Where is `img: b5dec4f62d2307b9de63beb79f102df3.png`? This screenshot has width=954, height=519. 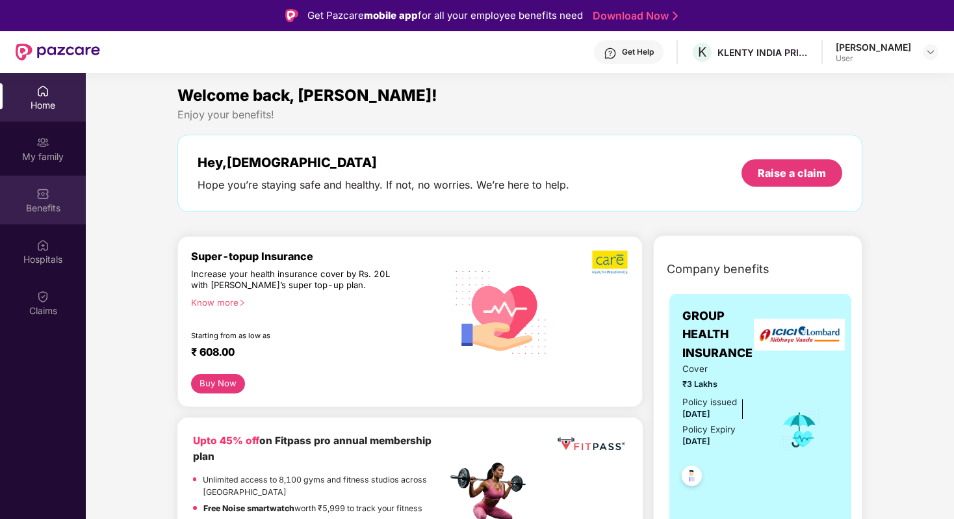 img: b5dec4f62d2307b9de63beb79f102df3.png is located at coordinates (610, 262).